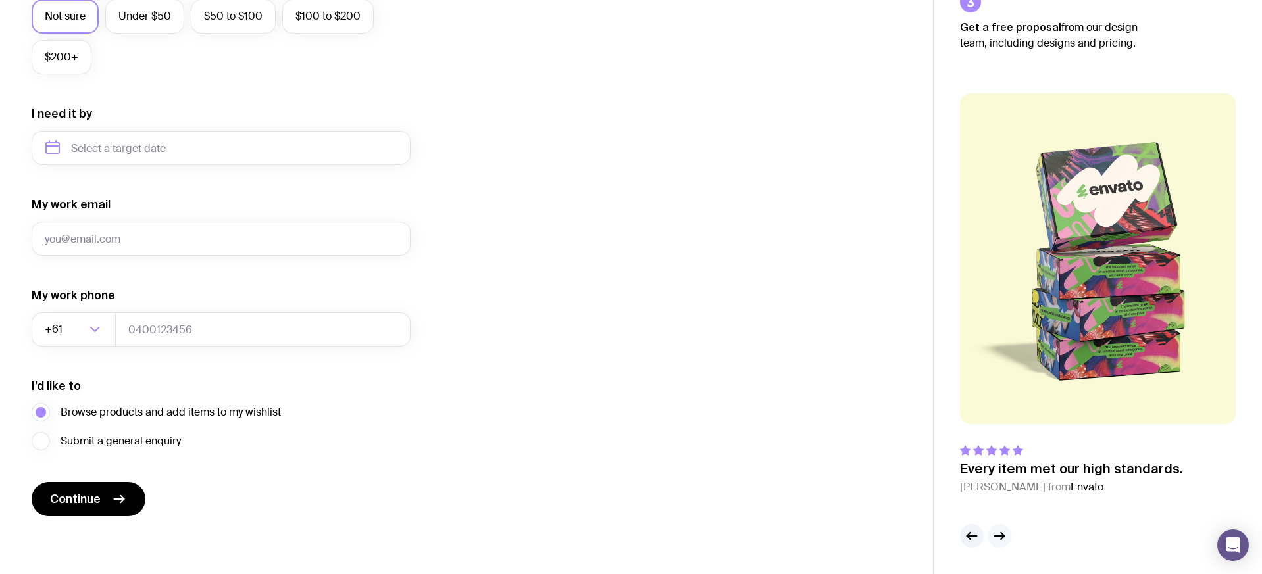  What do you see at coordinates (71, 205) in the screenshot?
I see `label: My work email` at bounding box center [71, 205].